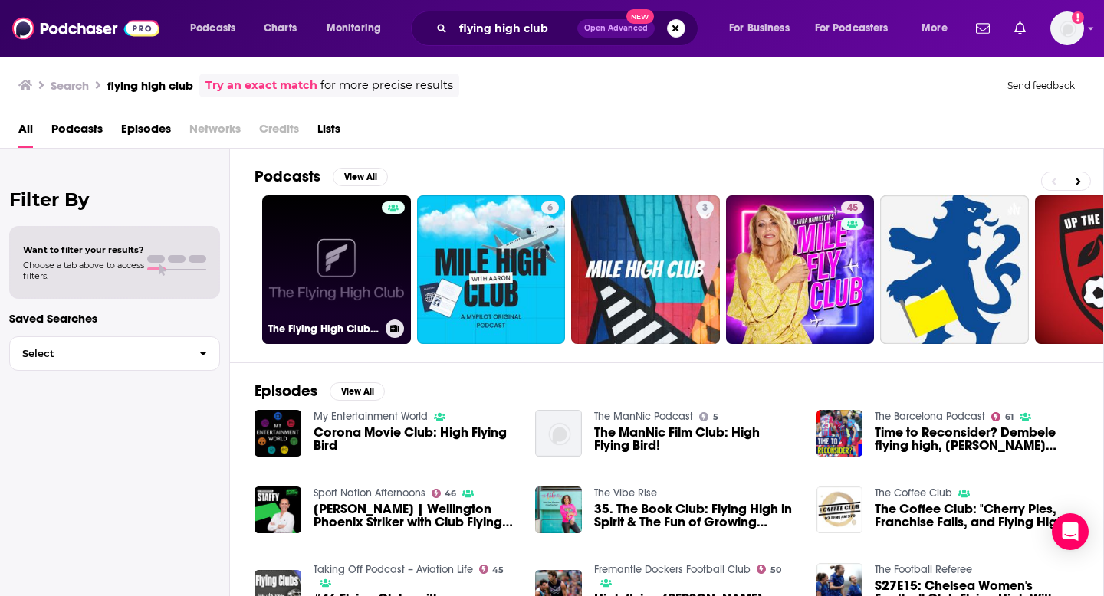 The width and height of the screenshot is (1104, 596). What do you see at coordinates (86, 28) in the screenshot?
I see `img: Podchaser - Follow, Share and Rate Podcasts` at bounding box center [86, 28].